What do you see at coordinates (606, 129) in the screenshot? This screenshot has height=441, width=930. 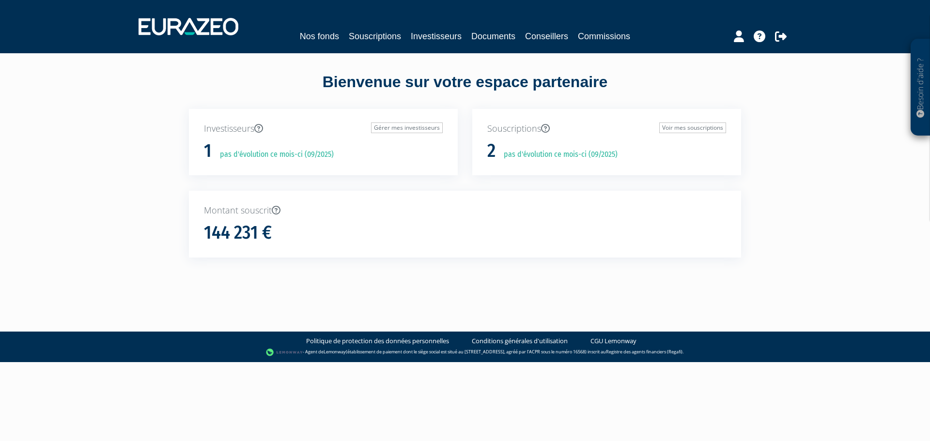 I see `p: Souscriptions` at bounding box center [606, 129].